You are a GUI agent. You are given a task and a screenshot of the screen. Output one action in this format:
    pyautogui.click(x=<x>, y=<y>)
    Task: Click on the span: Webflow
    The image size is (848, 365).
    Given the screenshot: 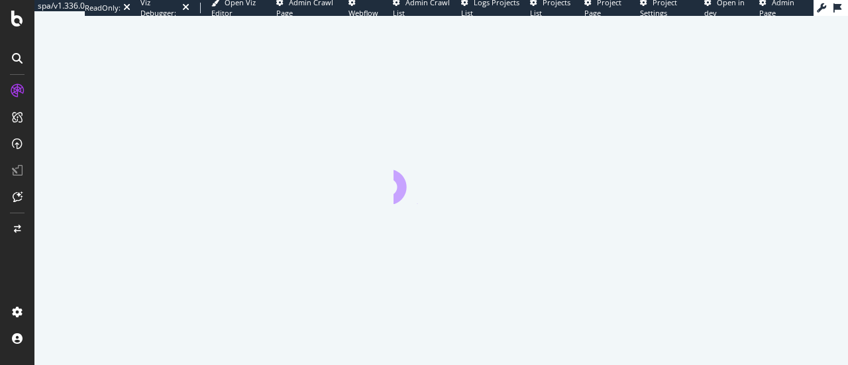 What is the action you would take?
    pyautogui.click(x=363, y=13)
    